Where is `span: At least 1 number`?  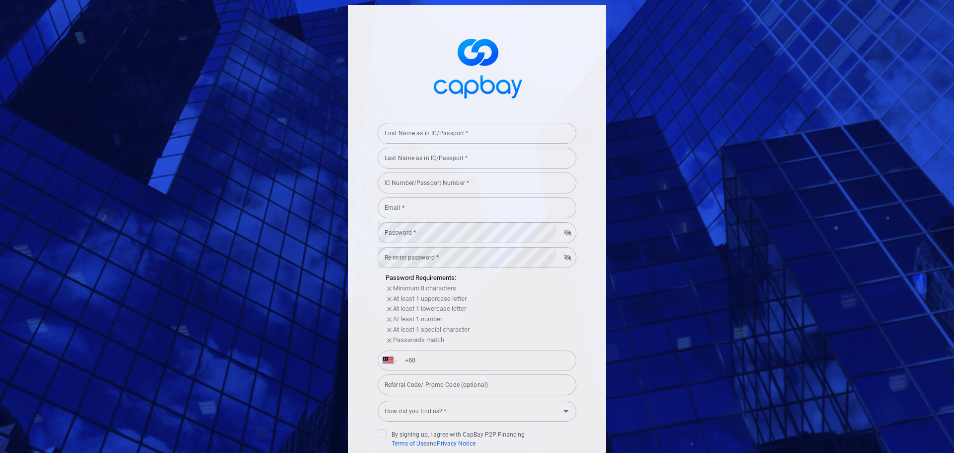 span: At least 1 number is located at coordinates (417, 319).